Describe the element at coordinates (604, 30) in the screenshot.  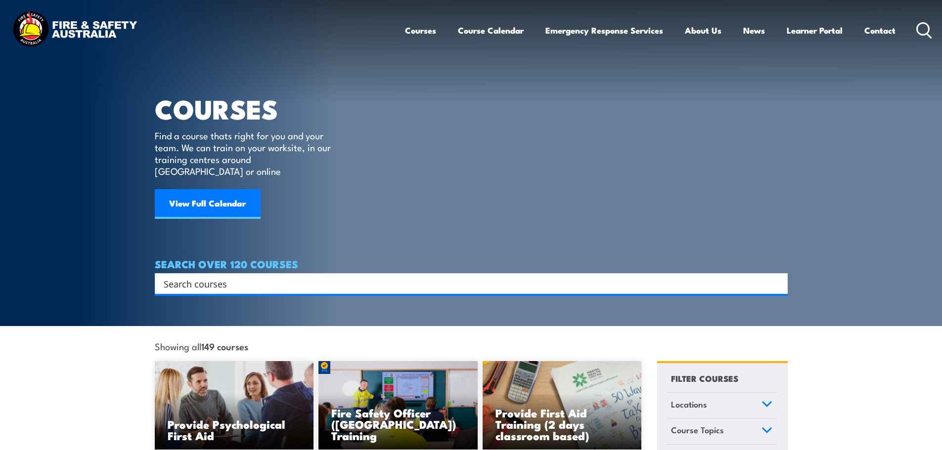
I see `a: Emergency Response Services` at that location.